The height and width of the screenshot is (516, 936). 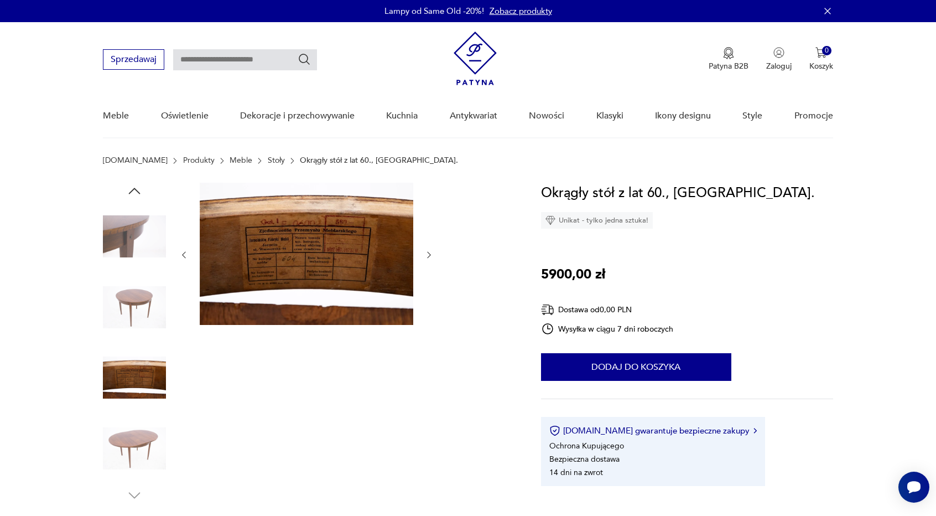 I want to click on button: 0Koszyk, so click(x=821, y=59).